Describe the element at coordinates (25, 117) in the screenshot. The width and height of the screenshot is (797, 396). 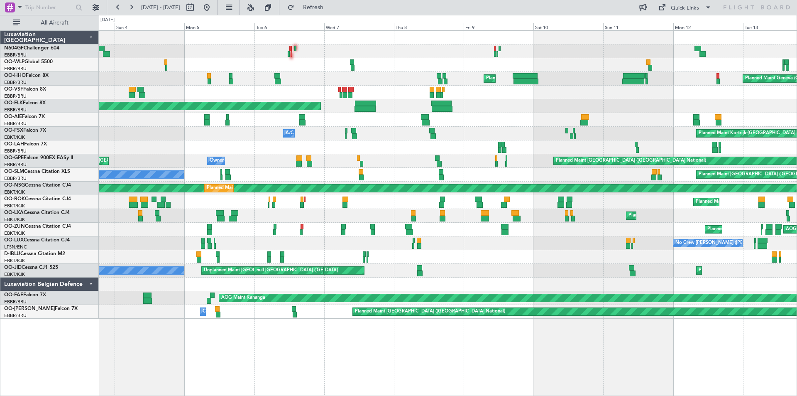
I see `a: OO-AIEFalcon 7X` at that location.